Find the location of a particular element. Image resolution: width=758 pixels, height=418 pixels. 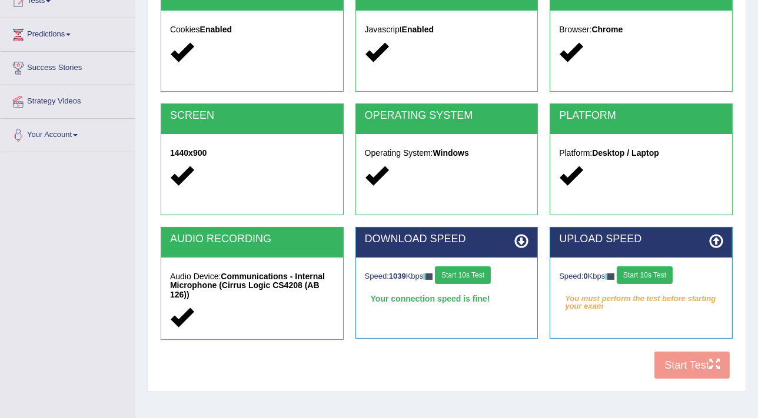

h2: UPLOAD SPEED is located at coordinates (641, 239).